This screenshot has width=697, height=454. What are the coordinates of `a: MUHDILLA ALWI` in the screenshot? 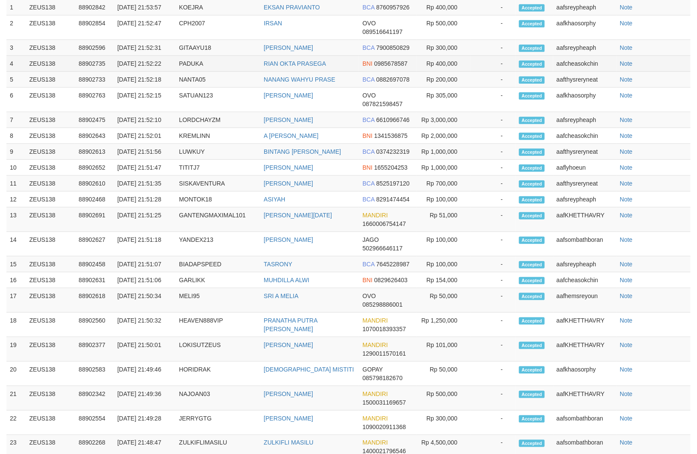 It's located at (287, 280).